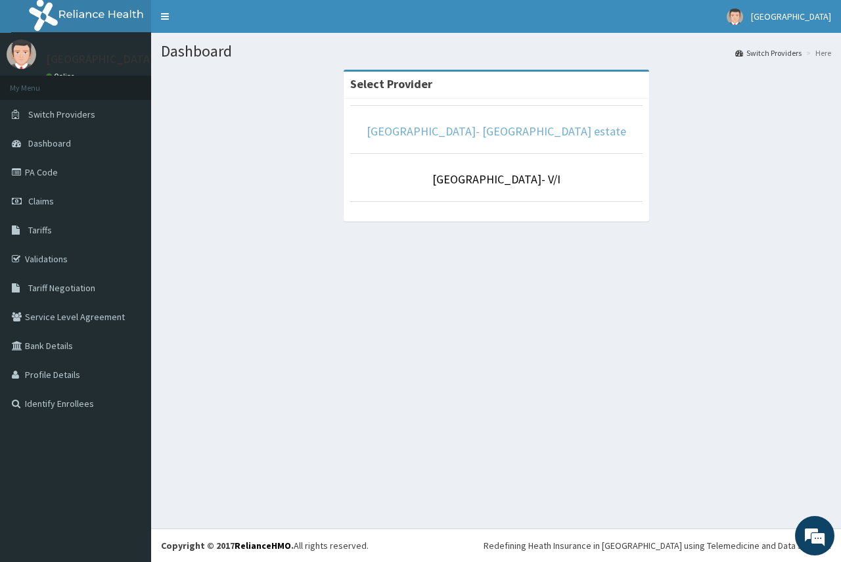 The width and height of the screenshot is (841, 562). I want to click on li: Here, so click(817, 53).